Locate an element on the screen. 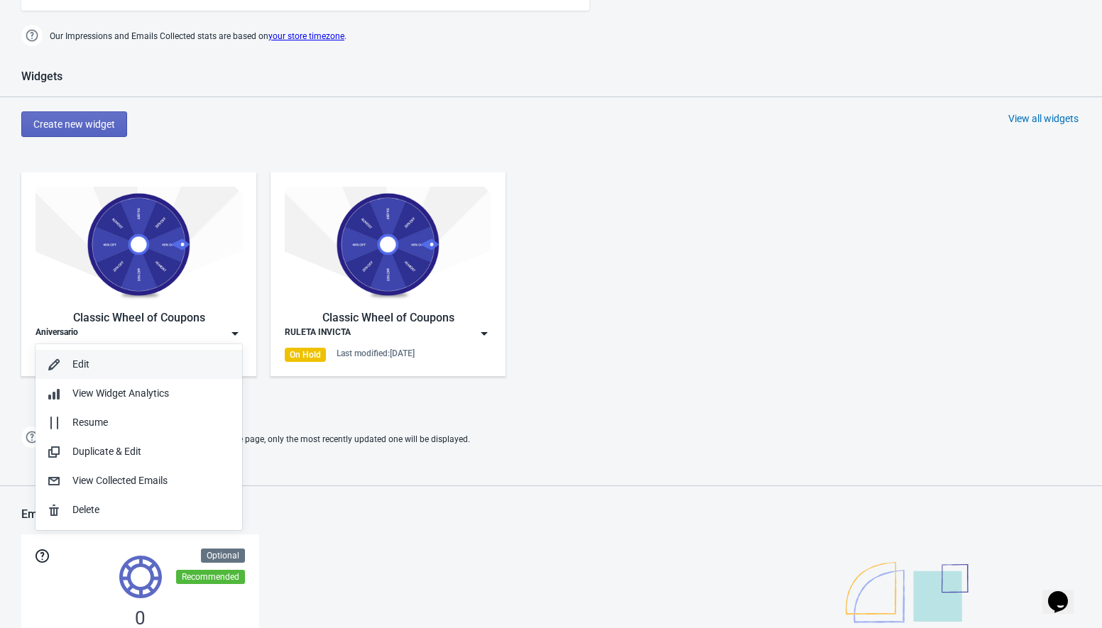 This screenshot has height=628, width=1102. button: Delete is located at coordinates (138, 510).